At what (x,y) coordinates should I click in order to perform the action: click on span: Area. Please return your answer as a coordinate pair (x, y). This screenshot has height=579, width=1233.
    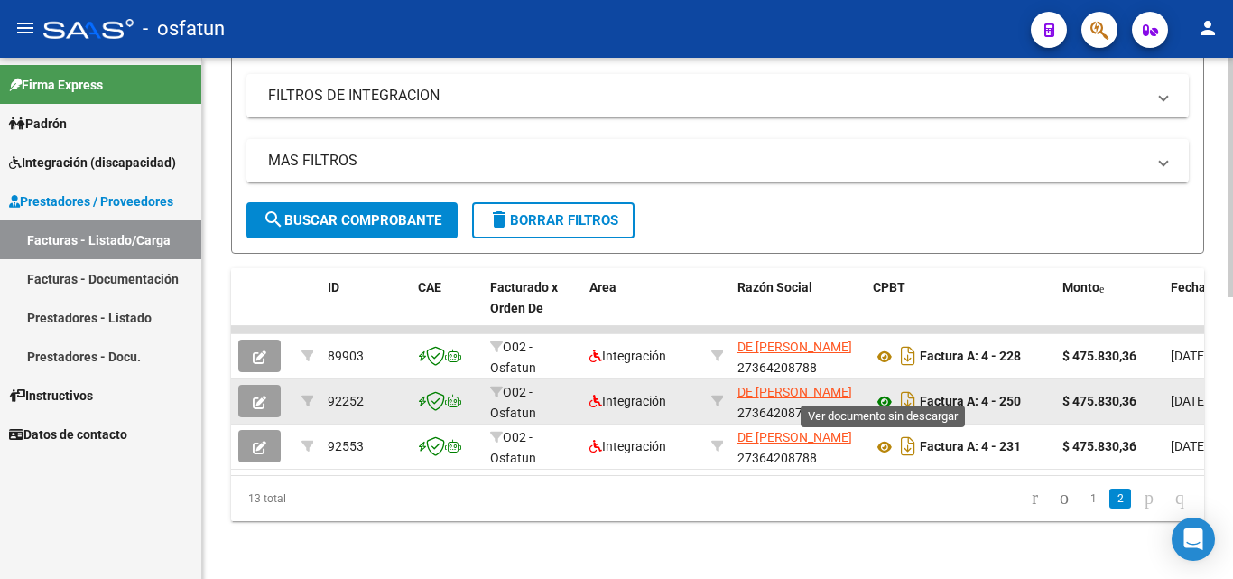
    Looking at the image, I should click on (603, 287).